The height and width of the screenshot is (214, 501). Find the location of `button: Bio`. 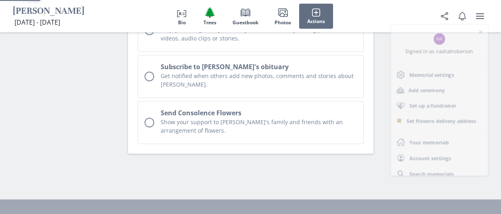

button: Bio is located at coordinates (182, 16).